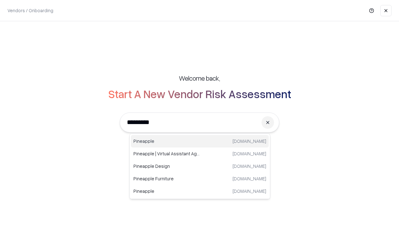  Describe the element at coordinates (30, 10) in the screenshot. I see `p: Vendors / Onboarding` at that location.